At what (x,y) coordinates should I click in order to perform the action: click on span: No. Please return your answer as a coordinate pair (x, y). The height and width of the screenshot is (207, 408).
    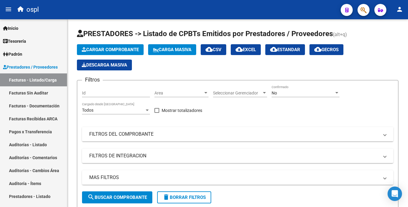
    Looking at the image, I should click on (274, 93).